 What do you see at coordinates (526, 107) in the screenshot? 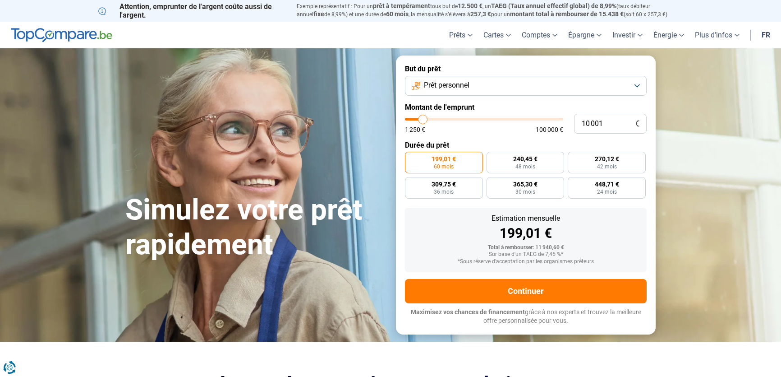
I see `label: Montant de l'emprunt` at bounding box center [526, 107].